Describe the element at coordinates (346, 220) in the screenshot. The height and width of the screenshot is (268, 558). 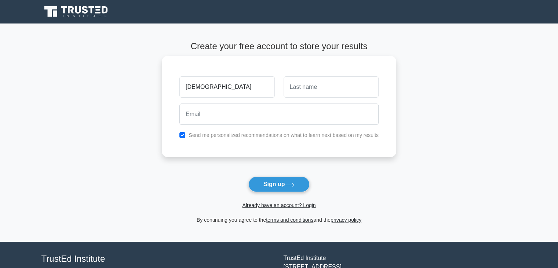
I see `a: privacy policy` at that location.